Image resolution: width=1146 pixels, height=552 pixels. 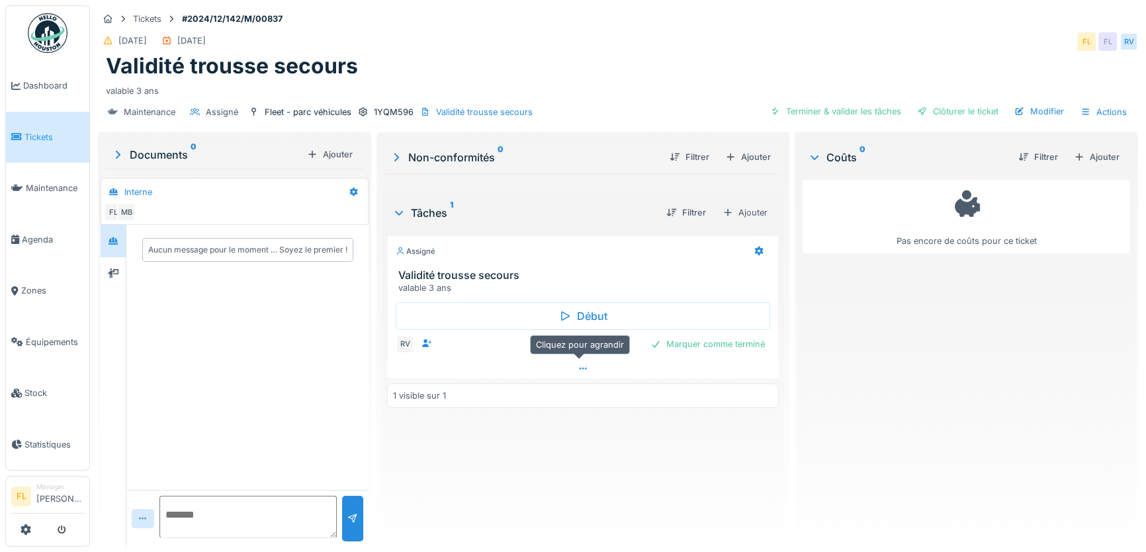 I want to click on a: Agenda, so click(x=48, y=240).